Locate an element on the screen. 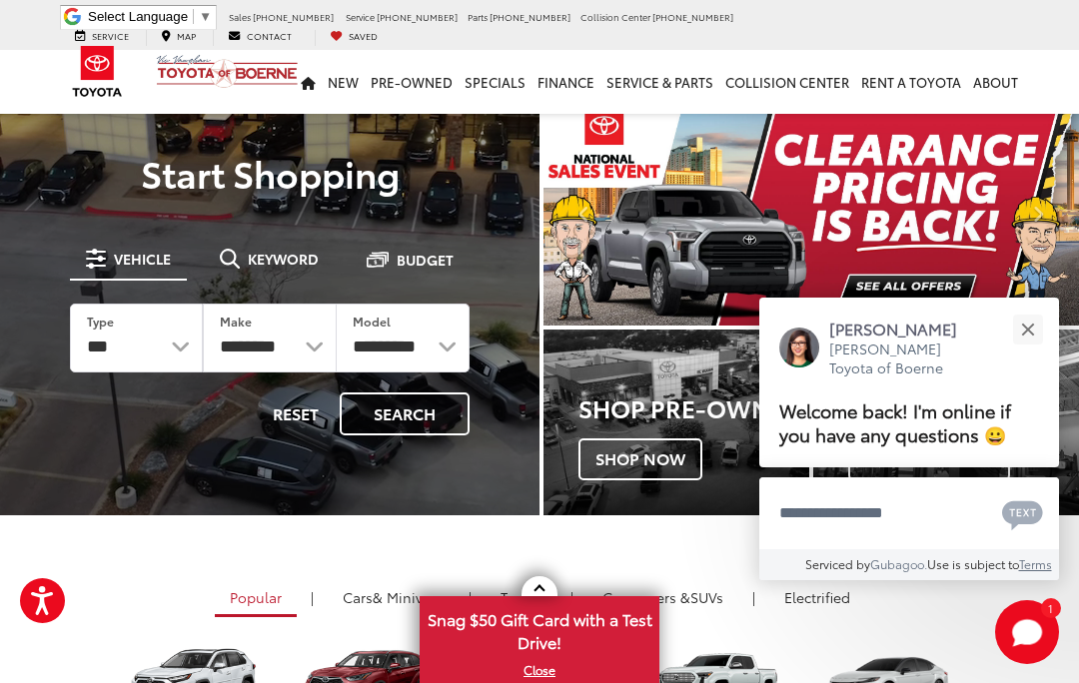  span: Serviced by is located at coordinates (837, 563).